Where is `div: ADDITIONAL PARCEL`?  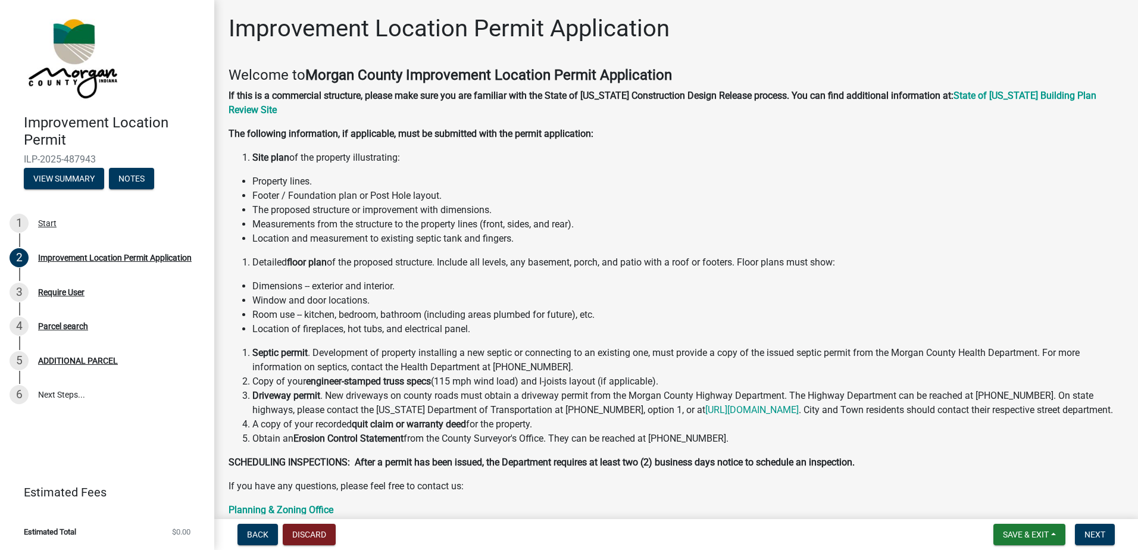
div: ADDITIONAL PARCEL is located at coordinates (78, 361).